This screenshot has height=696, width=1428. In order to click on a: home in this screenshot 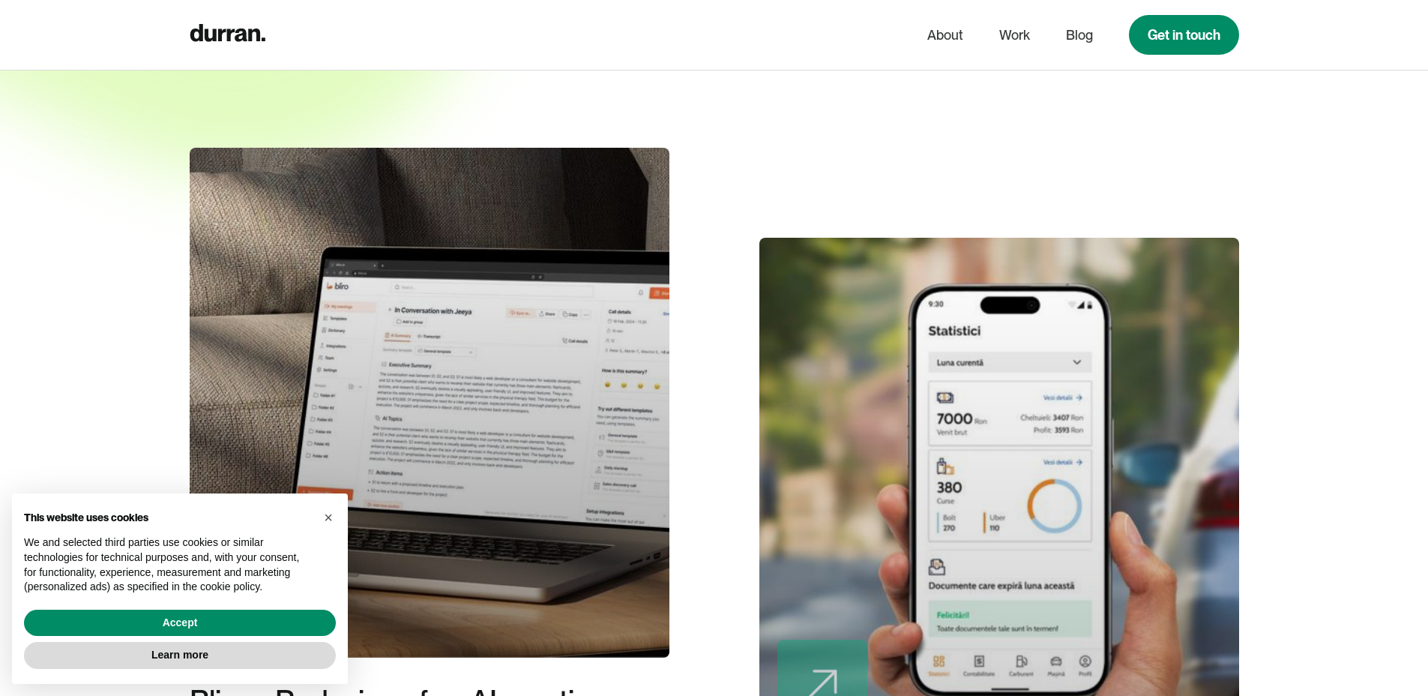, I will do `click(227, 34)`.